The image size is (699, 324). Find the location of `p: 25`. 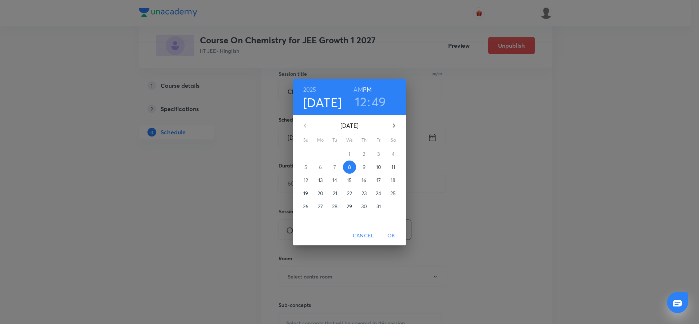

p: 25 is located at coordinates (393, 193).